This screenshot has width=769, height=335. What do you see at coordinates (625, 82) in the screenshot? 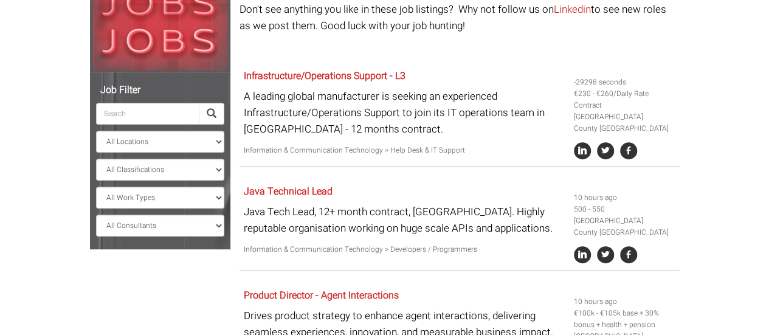
I see `li: -29298 seconds` at bounding box center [625, 82].